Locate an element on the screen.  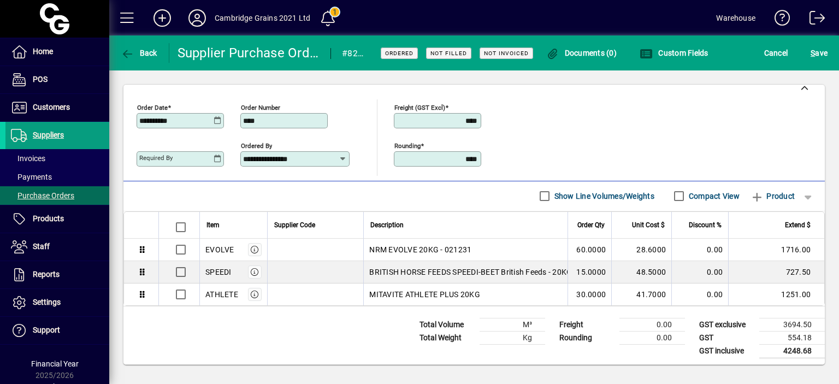
button: Back is located at coordinates (139, 53).